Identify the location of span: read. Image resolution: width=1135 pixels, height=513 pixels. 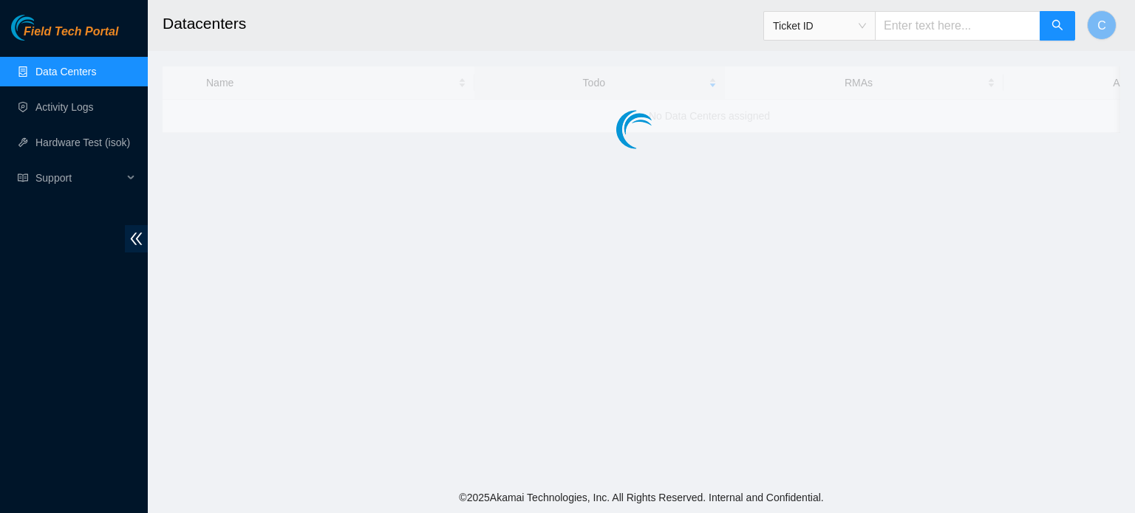
(23, 178).